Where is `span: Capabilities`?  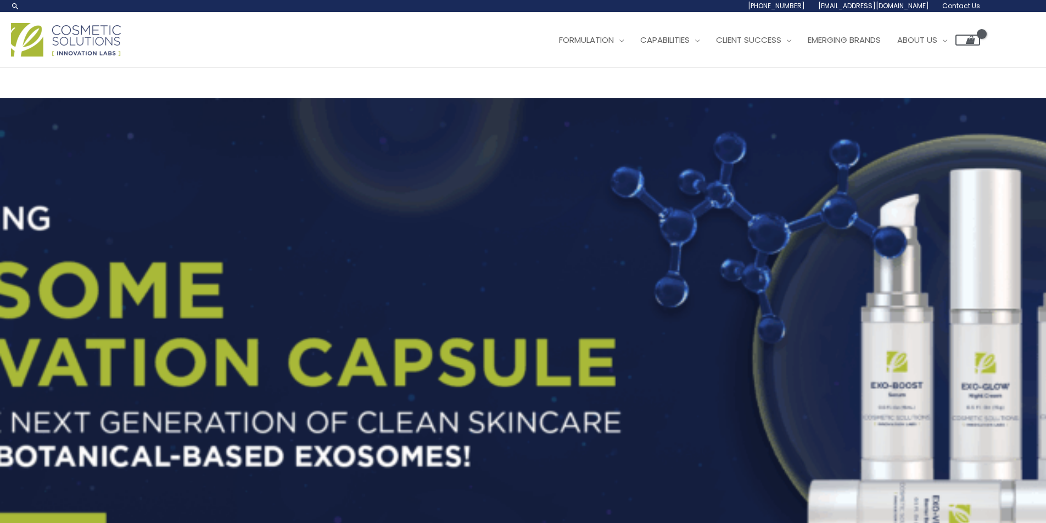
span: Capabilities is located at coordinates (665, 40).